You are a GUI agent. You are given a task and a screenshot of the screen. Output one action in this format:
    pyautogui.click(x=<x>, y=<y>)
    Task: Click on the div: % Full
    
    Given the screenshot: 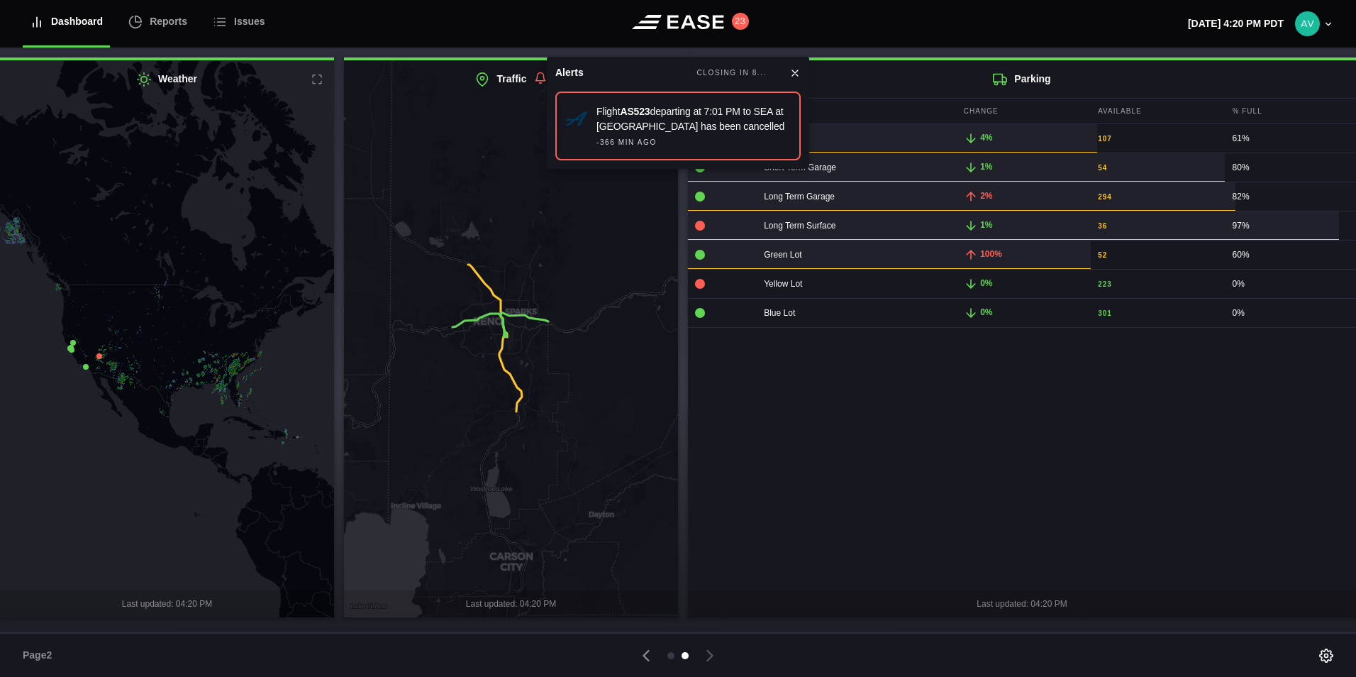 What is the action you would take?
    pyautogui.click(x=1291, y=111)
    